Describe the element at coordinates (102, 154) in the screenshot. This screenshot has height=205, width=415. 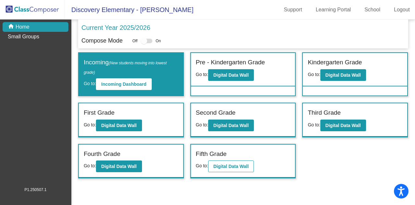
I see `label: Fourth Grade` at that location.